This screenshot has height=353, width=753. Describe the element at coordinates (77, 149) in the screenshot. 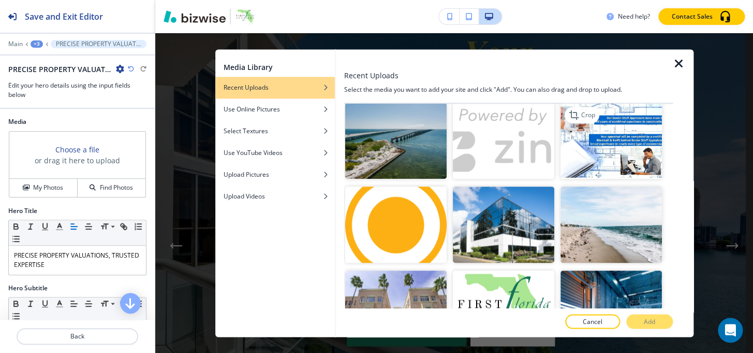

I see `h3: Choose a file` at that location.